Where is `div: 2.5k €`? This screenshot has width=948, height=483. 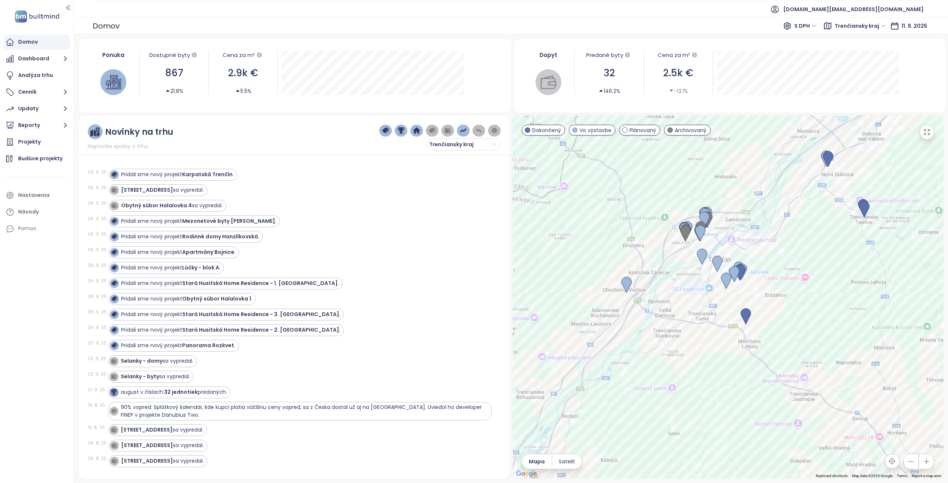 div: 2.5k € is located at coordinates (678, 73).